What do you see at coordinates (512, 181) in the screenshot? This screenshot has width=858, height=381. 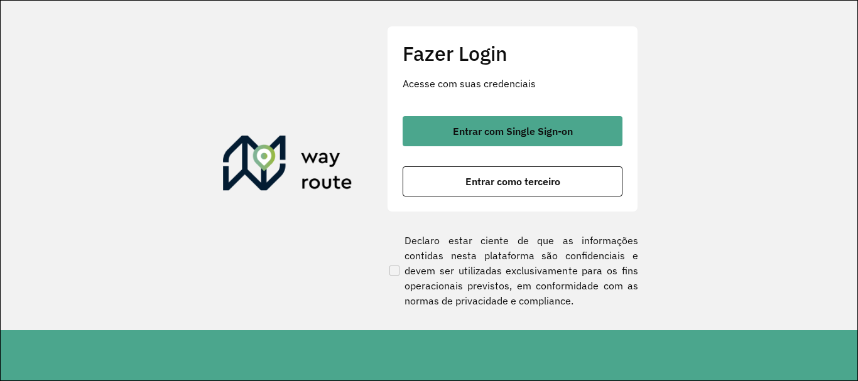 I see `span: Entrar como terceiro` at bounding box center [512, 181].